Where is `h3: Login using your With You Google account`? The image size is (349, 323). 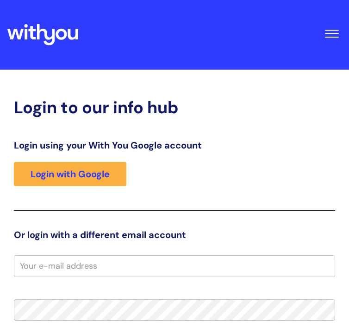 h3: Login using your With You Google account is located at coordinates (175, 145).